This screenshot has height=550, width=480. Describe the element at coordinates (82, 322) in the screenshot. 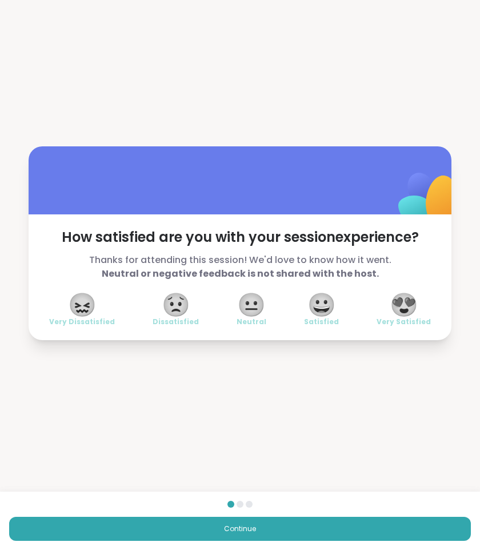

I see `span: Very Dissatisfied` at that location.